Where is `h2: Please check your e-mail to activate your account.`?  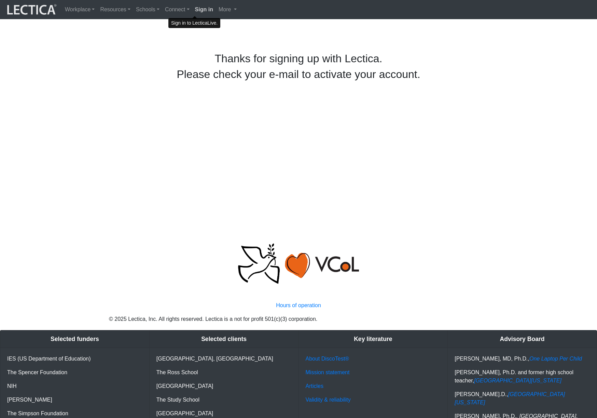 h2: Please check your e-mail to activate your account. is located at coordinates (298, 74).